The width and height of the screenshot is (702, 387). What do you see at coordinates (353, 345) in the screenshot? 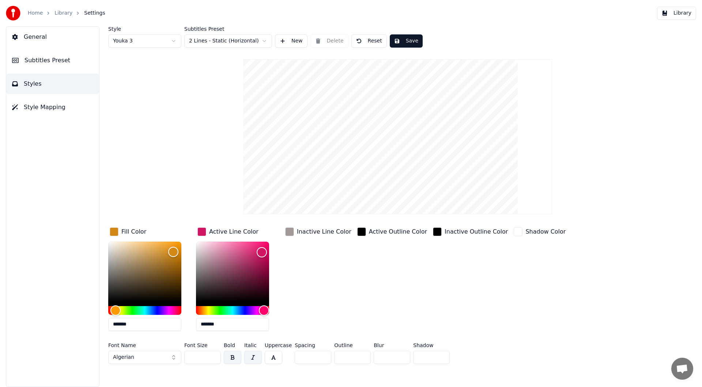
I see `label: Outline` at bounding box center [353, 345].